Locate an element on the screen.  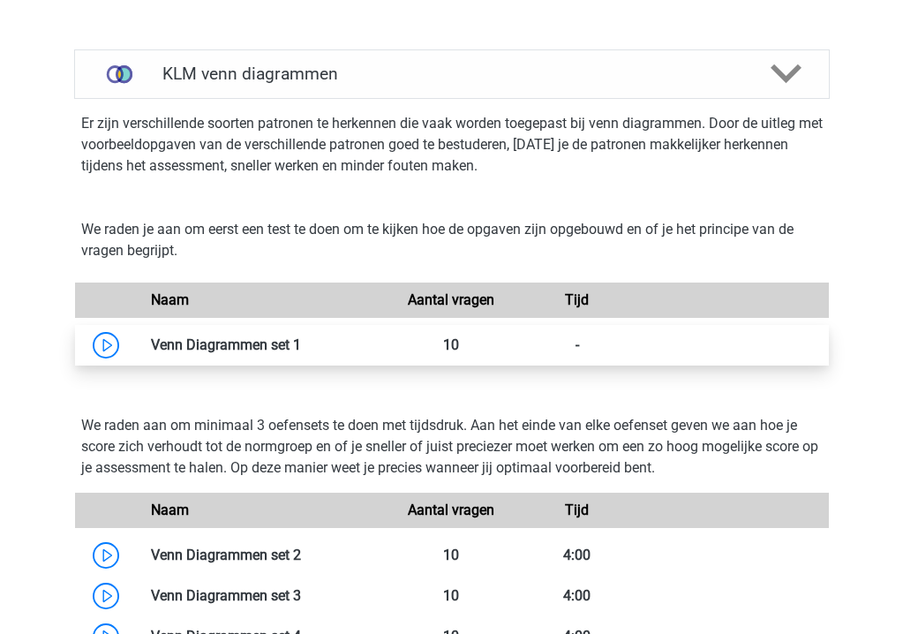
a: venn diagrammen KLM venn diagrammen is located at coordinates (452, 74).